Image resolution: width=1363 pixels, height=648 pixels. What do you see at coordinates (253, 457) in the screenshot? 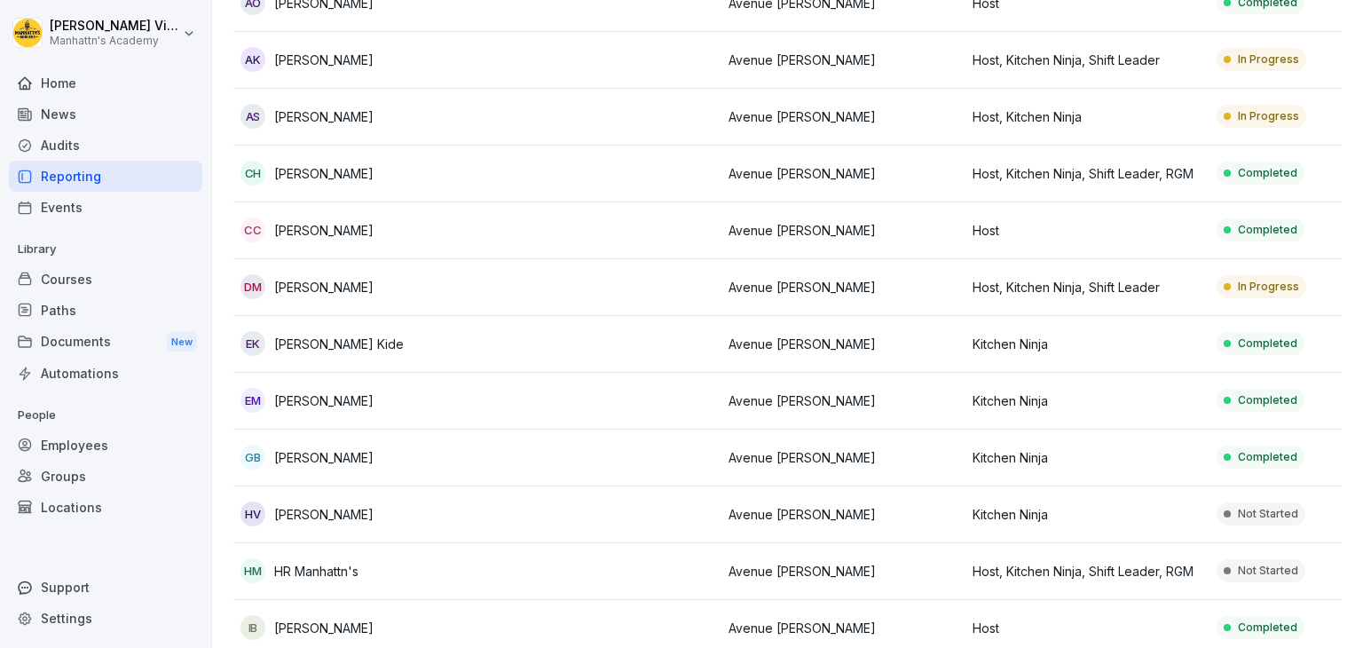
I see `div: GB` at bounding box center [253, 457].